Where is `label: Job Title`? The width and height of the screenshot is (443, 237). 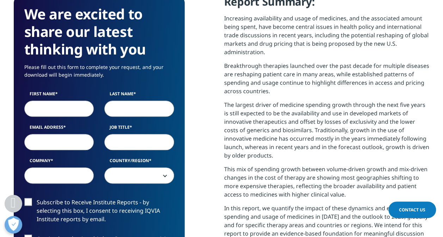
label: Job Title is located at coordinates (139, 129).